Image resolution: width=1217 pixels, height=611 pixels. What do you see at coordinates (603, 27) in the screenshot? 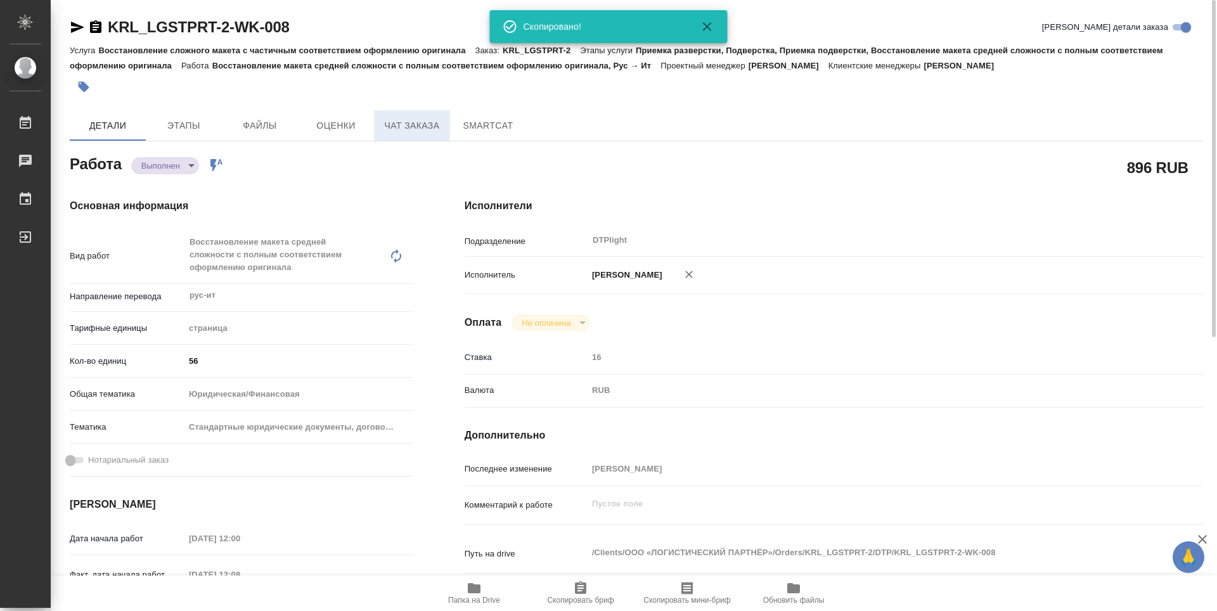
I see `div: Скопировано!` at bounding box center [603, 27].